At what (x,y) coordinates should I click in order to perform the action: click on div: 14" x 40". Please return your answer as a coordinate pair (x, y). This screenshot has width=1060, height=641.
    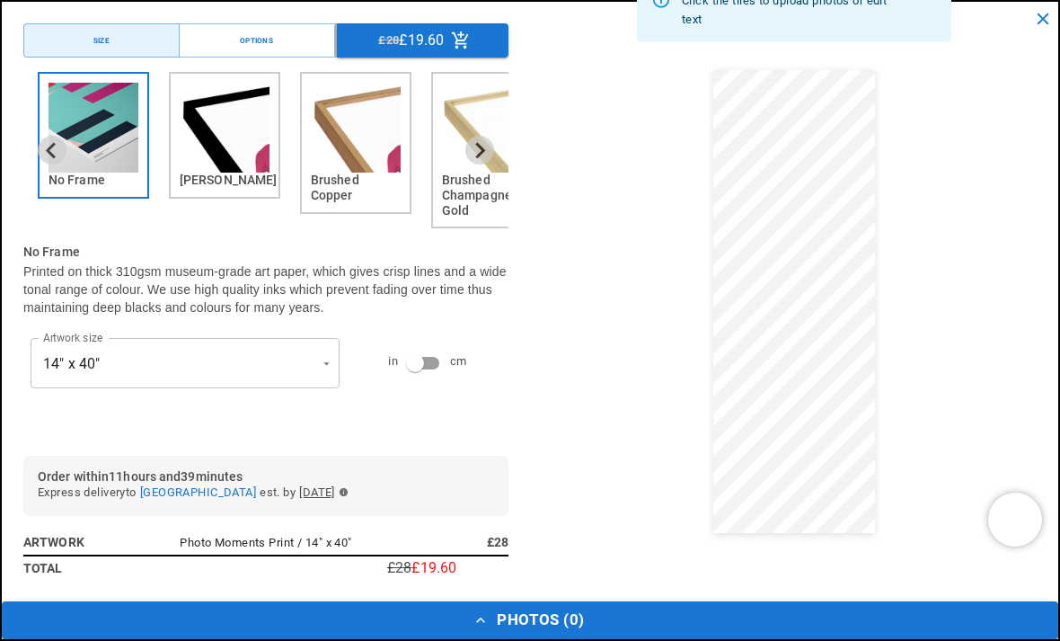
    Looking at the image, I should click on (185, 363).